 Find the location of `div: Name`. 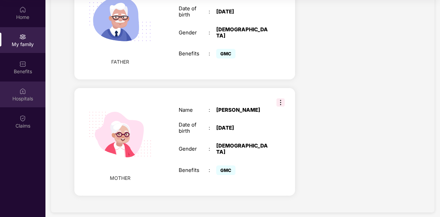

div: Name is located at coordinates (193, 110).